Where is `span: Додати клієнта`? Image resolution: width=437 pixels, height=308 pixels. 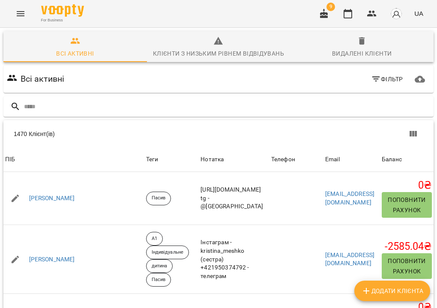
span: Додати клієнта is located at coordinates (392, 291).